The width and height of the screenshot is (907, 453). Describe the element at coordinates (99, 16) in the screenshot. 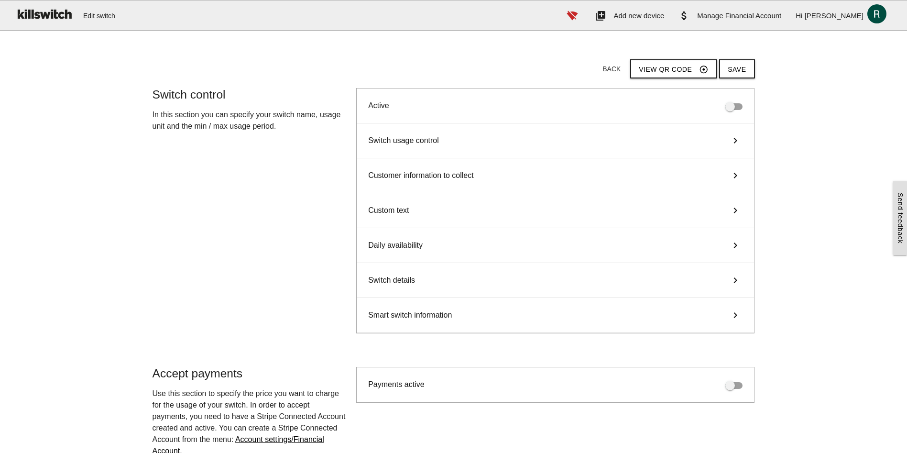

I see `span: Edit switch` at that location.